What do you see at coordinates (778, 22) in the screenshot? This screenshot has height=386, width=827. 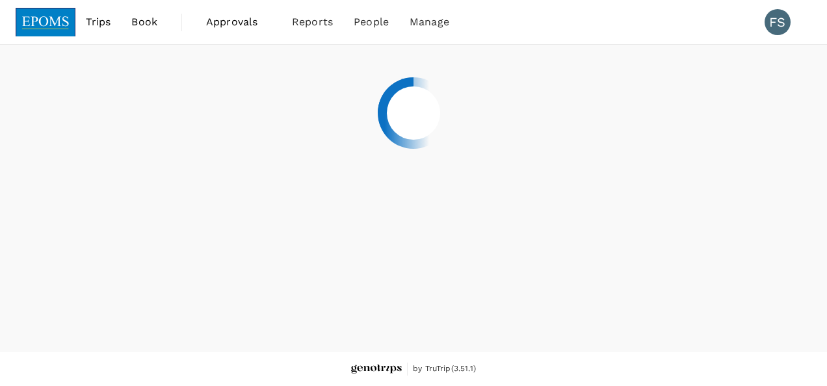 I see `div: FS` at bounding box center [778, 22].